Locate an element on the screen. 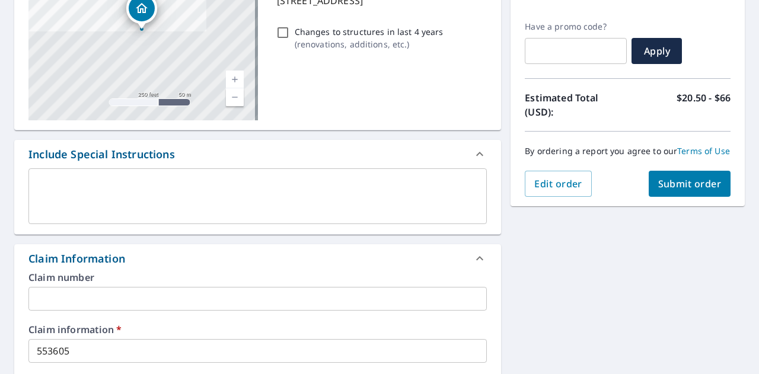 The width and height of the screenshot is (759, 374). button: Apply is located at coordinates (656, 51).